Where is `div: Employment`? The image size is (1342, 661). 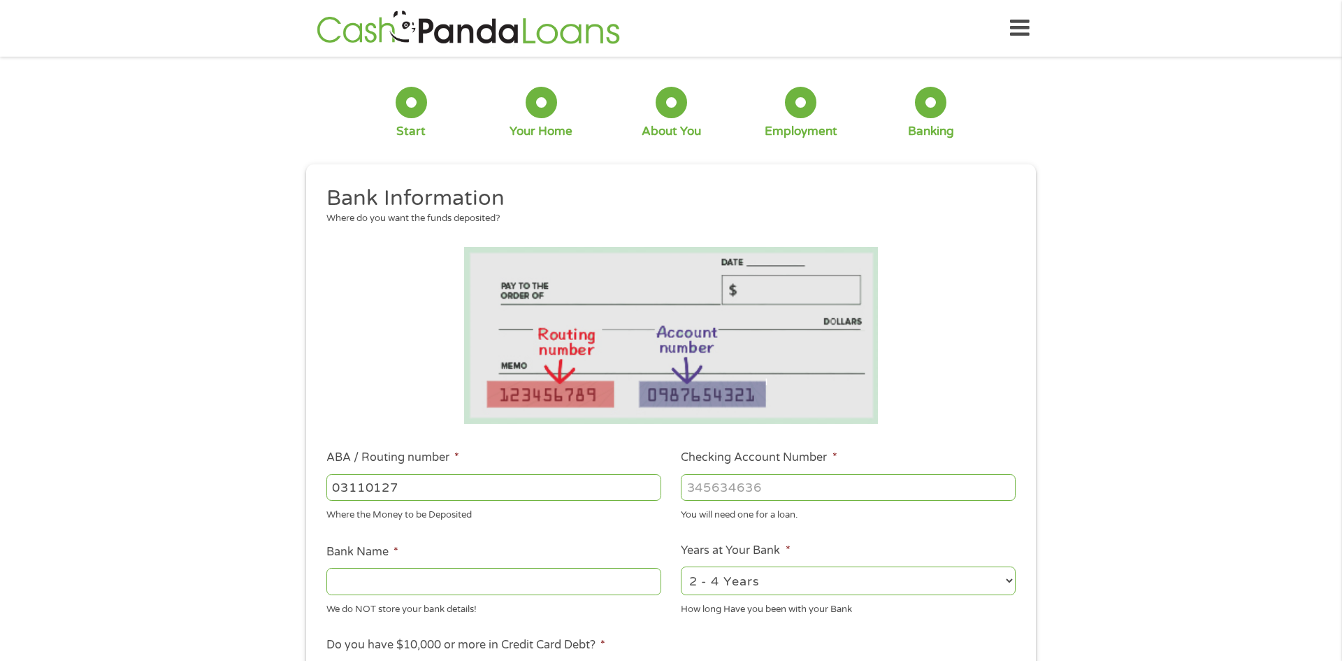
div: Employment is located at coordinates (801, 131).